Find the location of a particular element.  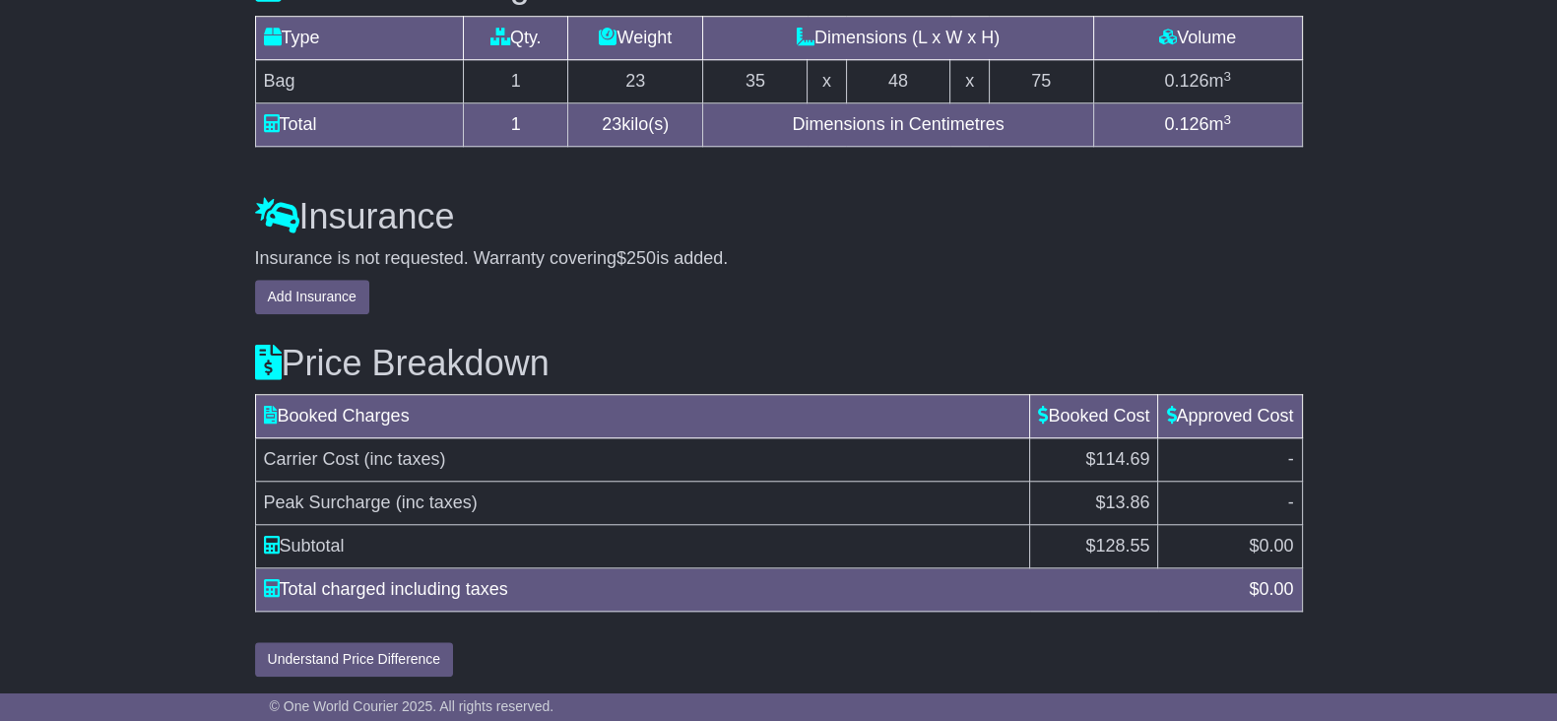

h3: Insurance is located at coordinates (779, 217).